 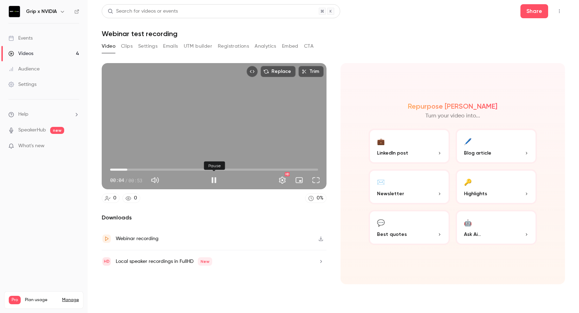 What do you see at coordinates (409, 228) in the screenshot?
I see `button: 💬Best quotes` at bounding box center [409, 228].